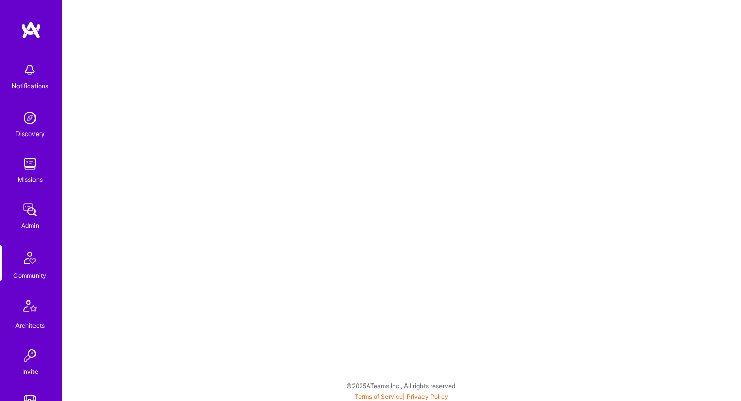  I want to click on img: Invite, so click(30, 355).